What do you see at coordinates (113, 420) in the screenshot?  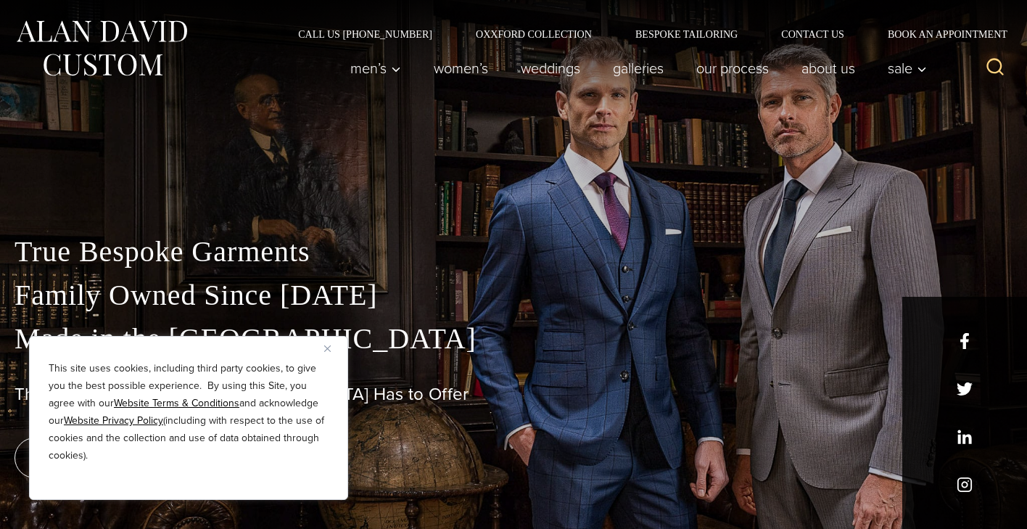 I see `u: Website Privacy Policy` at bounding box center [113, 420].